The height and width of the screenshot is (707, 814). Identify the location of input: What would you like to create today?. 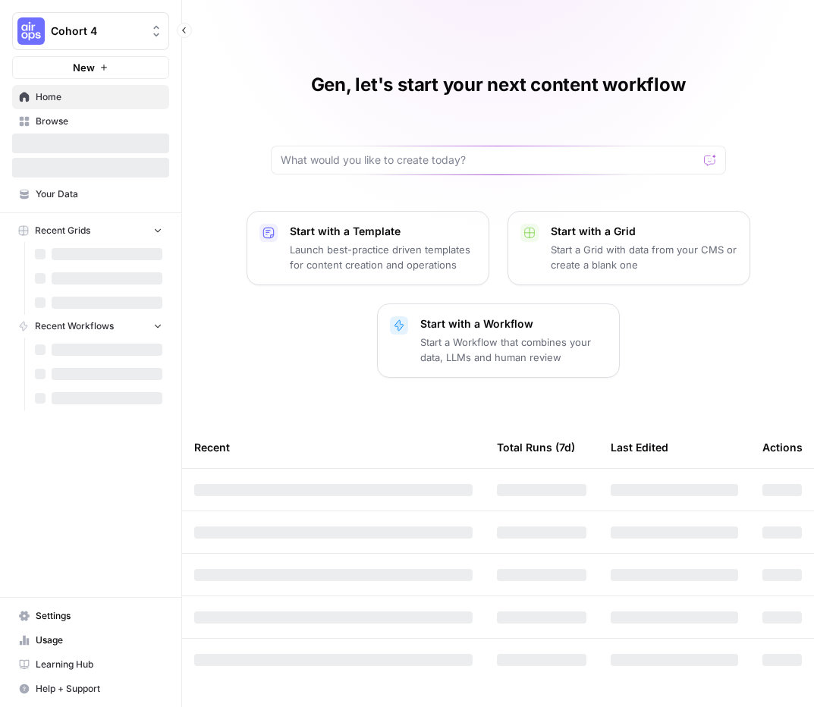
(489, 160).